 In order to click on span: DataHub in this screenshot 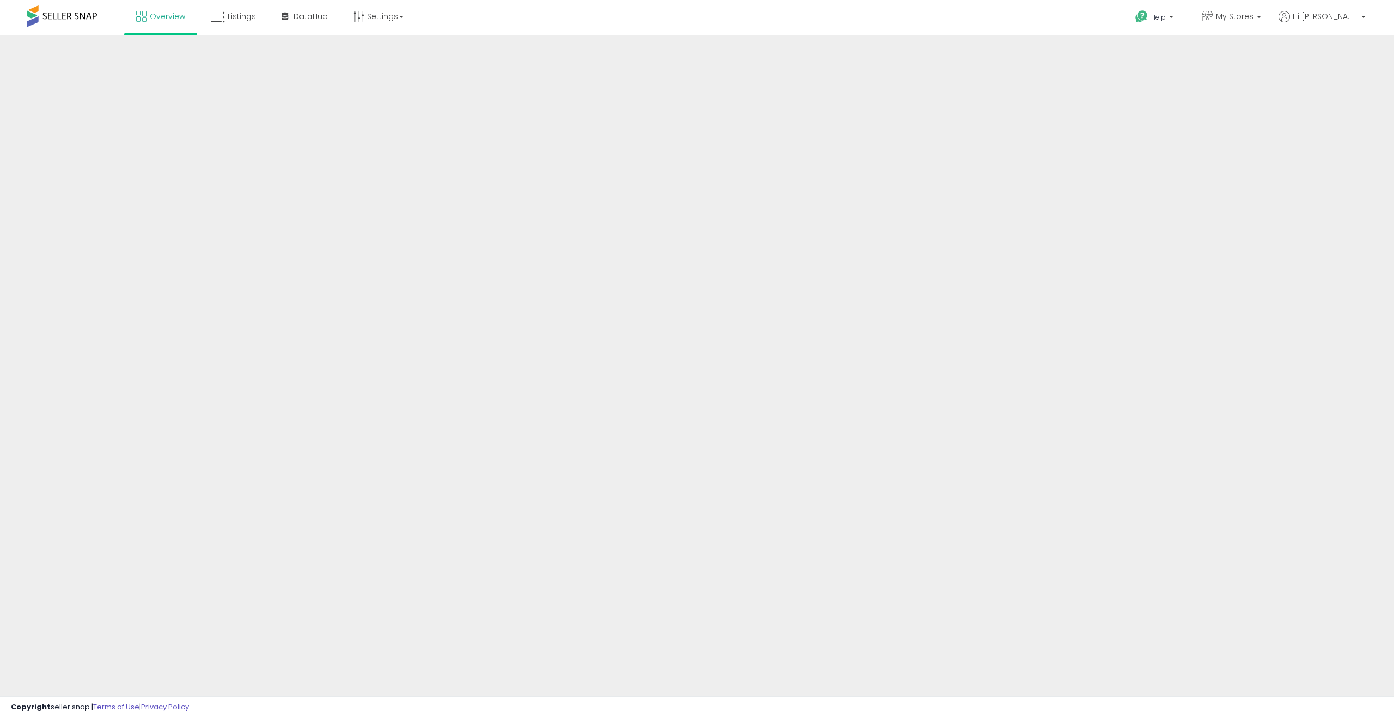, I will do `click(310, 16)`.